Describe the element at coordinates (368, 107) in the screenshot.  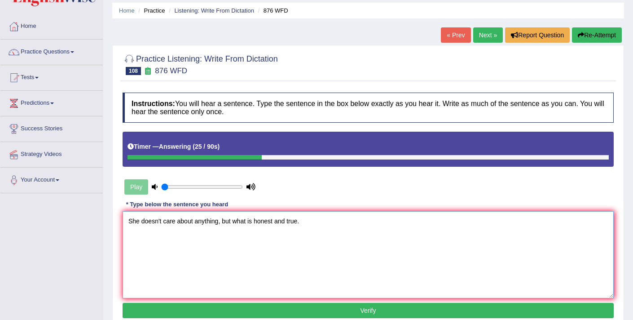
I see `h4: You will hear a sentence. Type the sentence in the box below exactly as you hear it. Write as muc...` at that location.